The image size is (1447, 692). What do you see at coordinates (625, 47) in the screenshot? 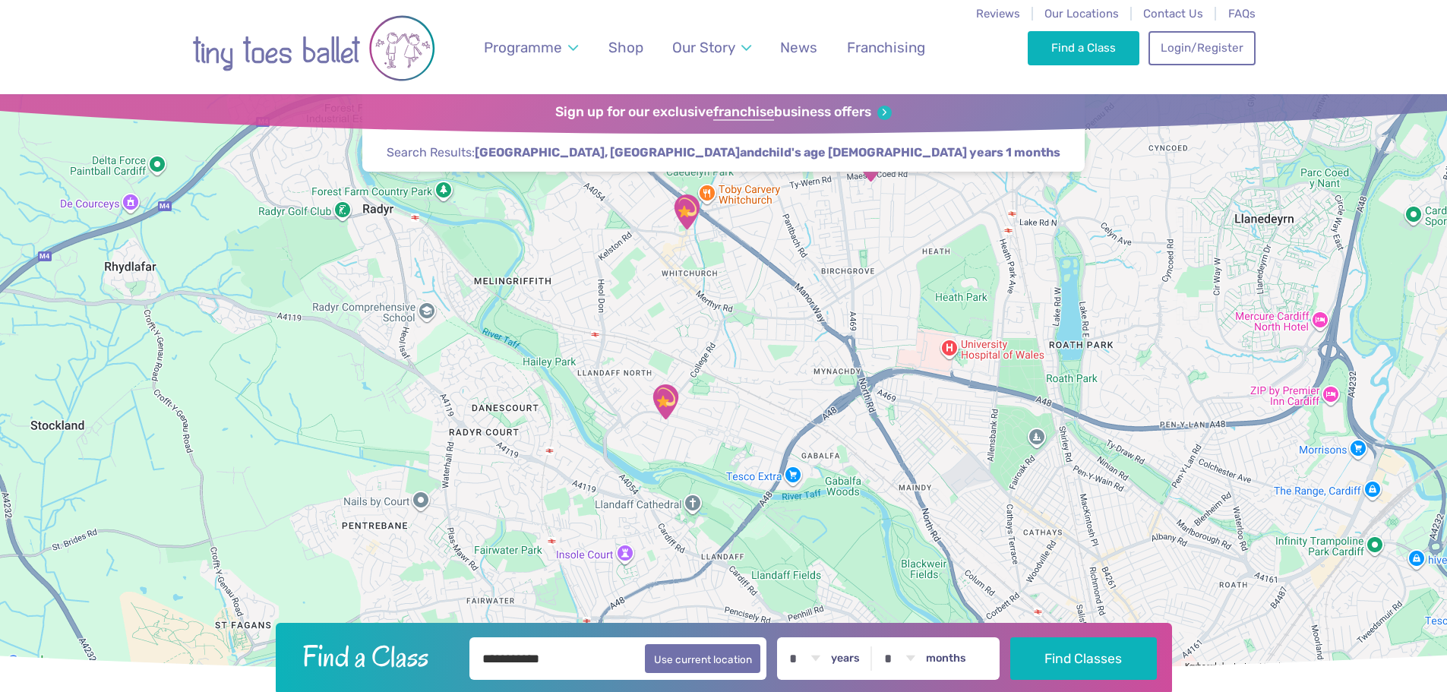
I see `a: Shop` at bounding box center [625, 47].